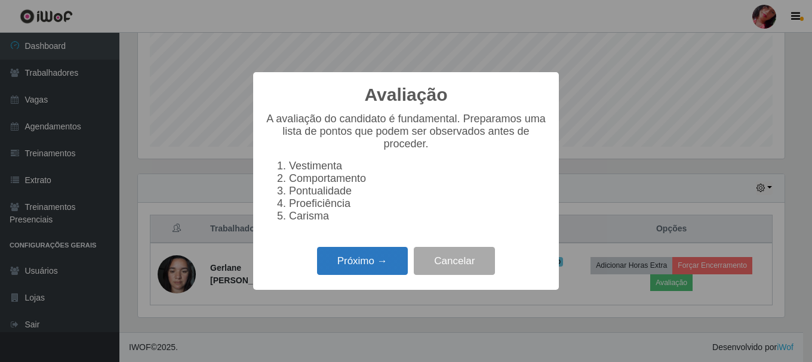  I want to click on button: Próximo →, so click(362, 261).